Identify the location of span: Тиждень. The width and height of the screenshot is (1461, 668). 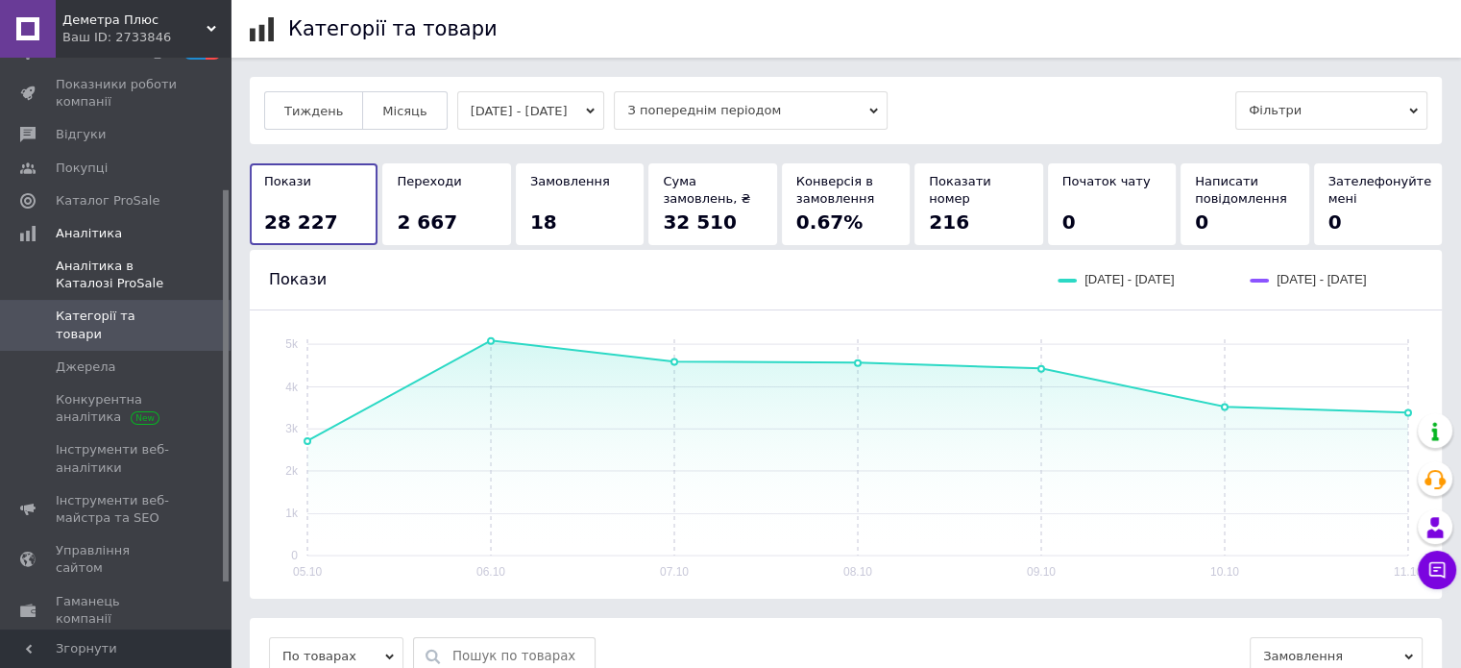
(313, 110).